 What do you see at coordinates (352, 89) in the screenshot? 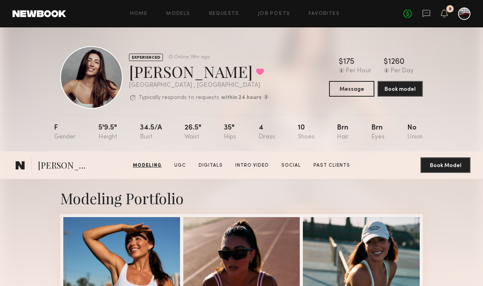
I see `button: Message` at bounding box center [352, 89].